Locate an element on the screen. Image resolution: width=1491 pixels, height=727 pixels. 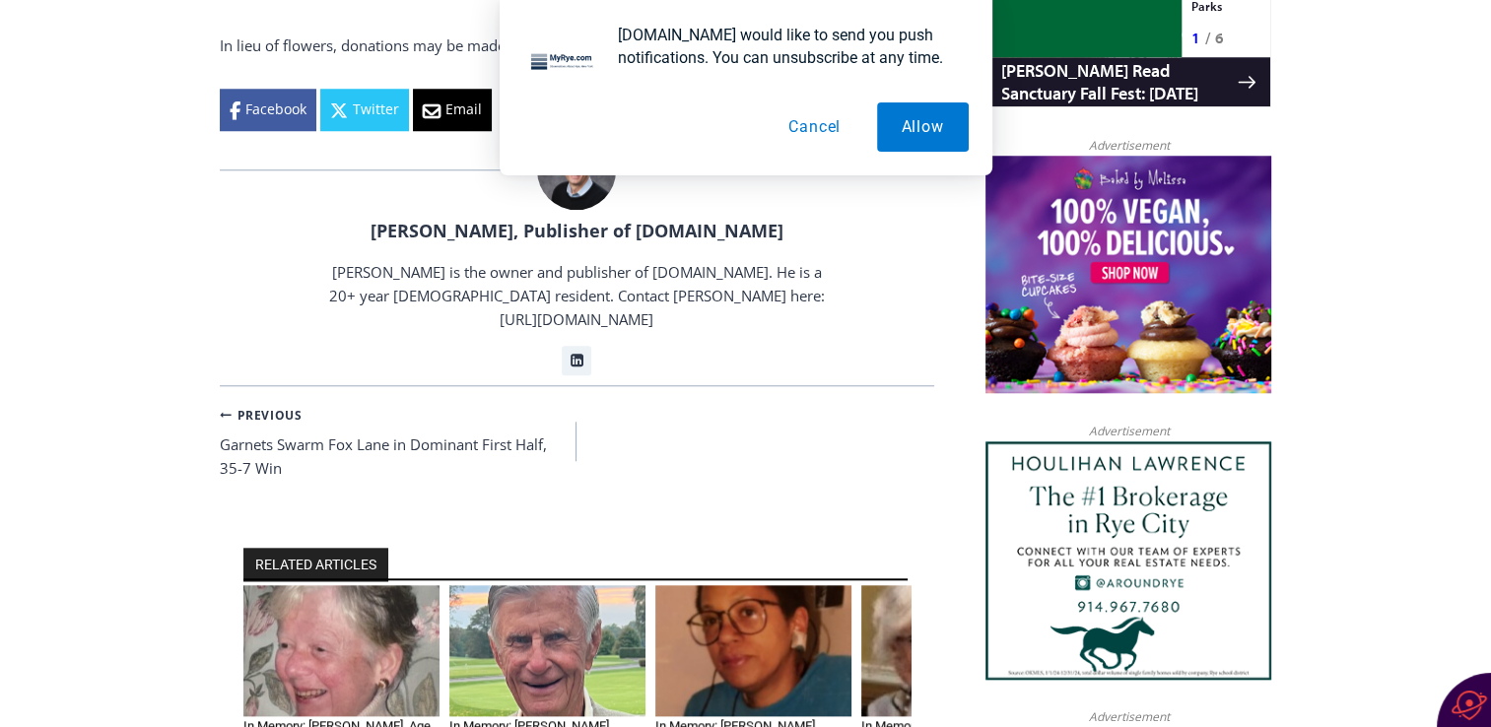
div: 6 is located at coordinates (234, 176).